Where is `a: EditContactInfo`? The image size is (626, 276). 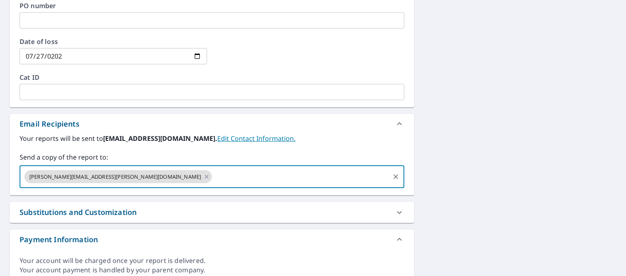
a: EditContactInfo is located at coordinates (256, 138).